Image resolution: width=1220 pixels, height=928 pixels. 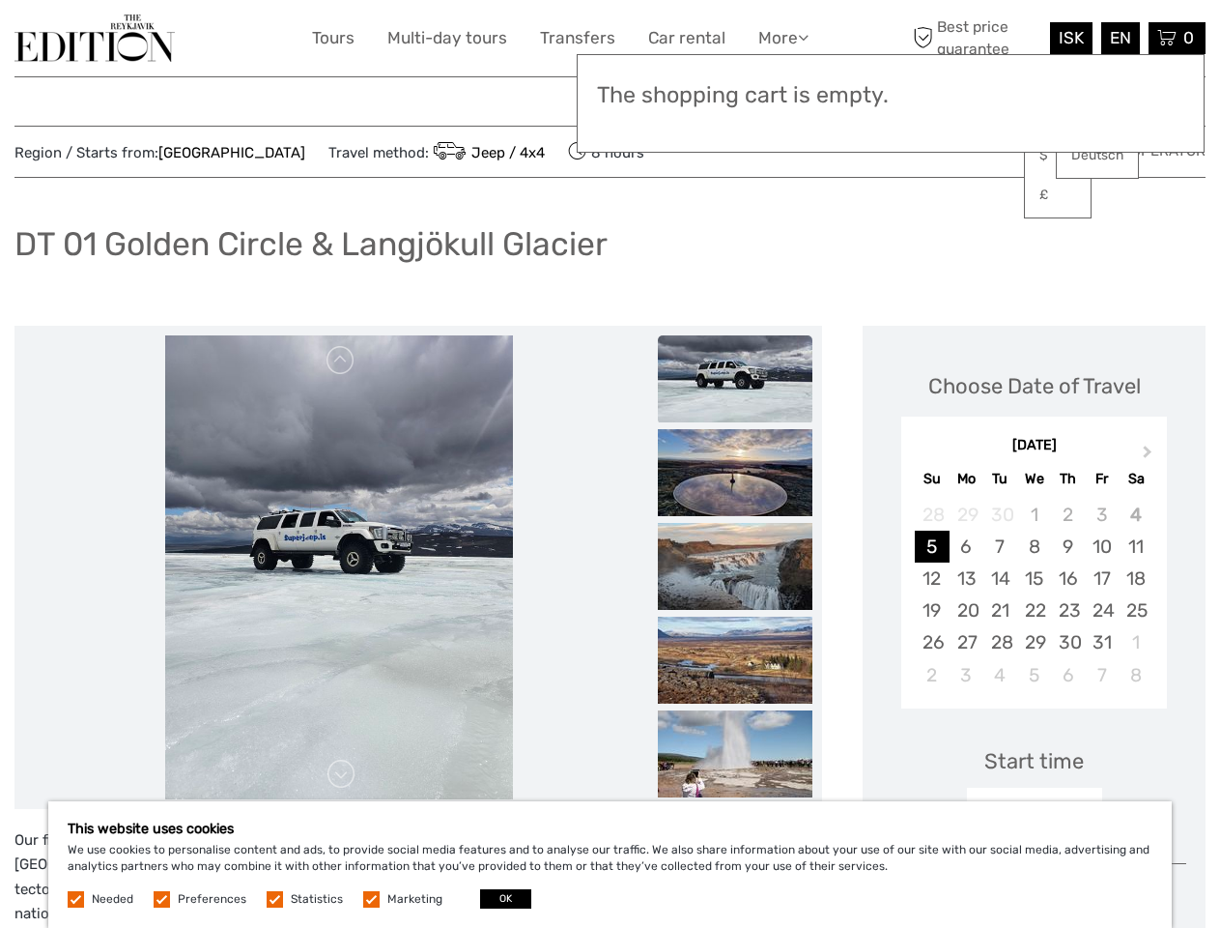 What do you see at coordinates (1102, 674) in the screenshot?
I see `div: Choose Friday, November 7th, 2025` at bounding box center [1102, 674].